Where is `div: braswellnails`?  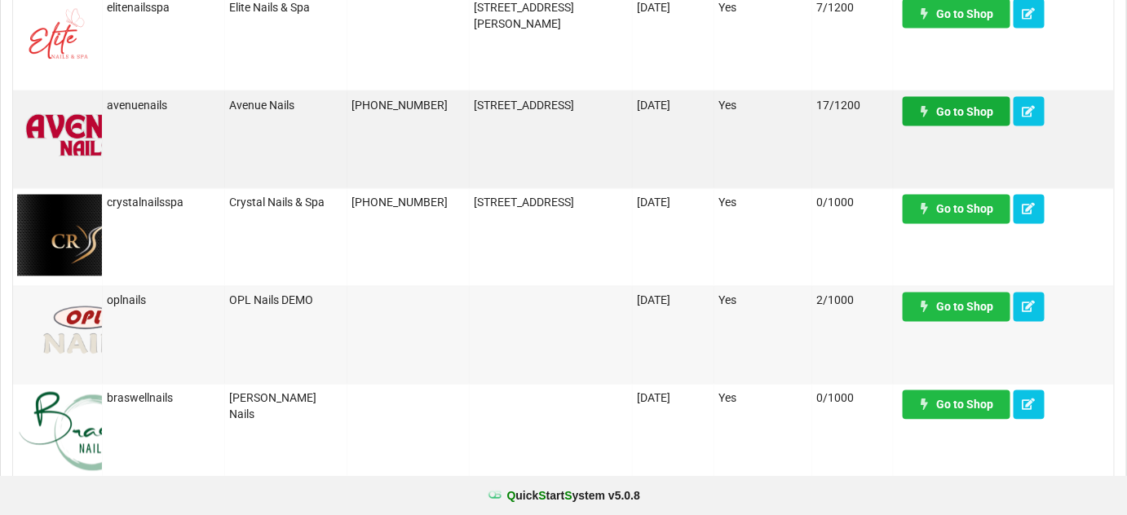 div: braswellnails is located at coordinates (163, 399).